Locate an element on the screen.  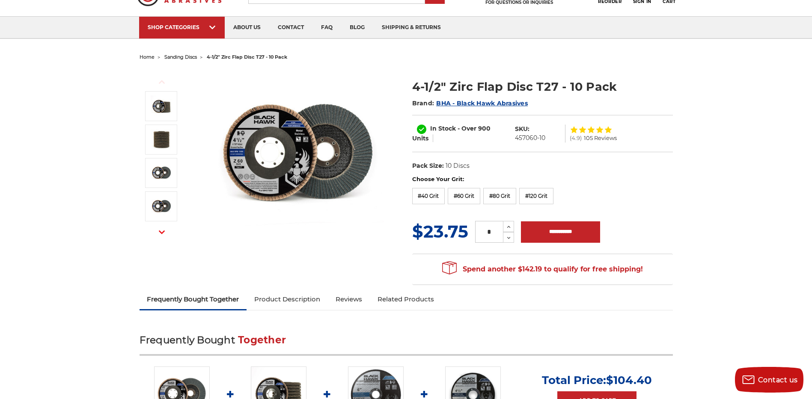
span: (4.9) is located at coordinates (576, 138).